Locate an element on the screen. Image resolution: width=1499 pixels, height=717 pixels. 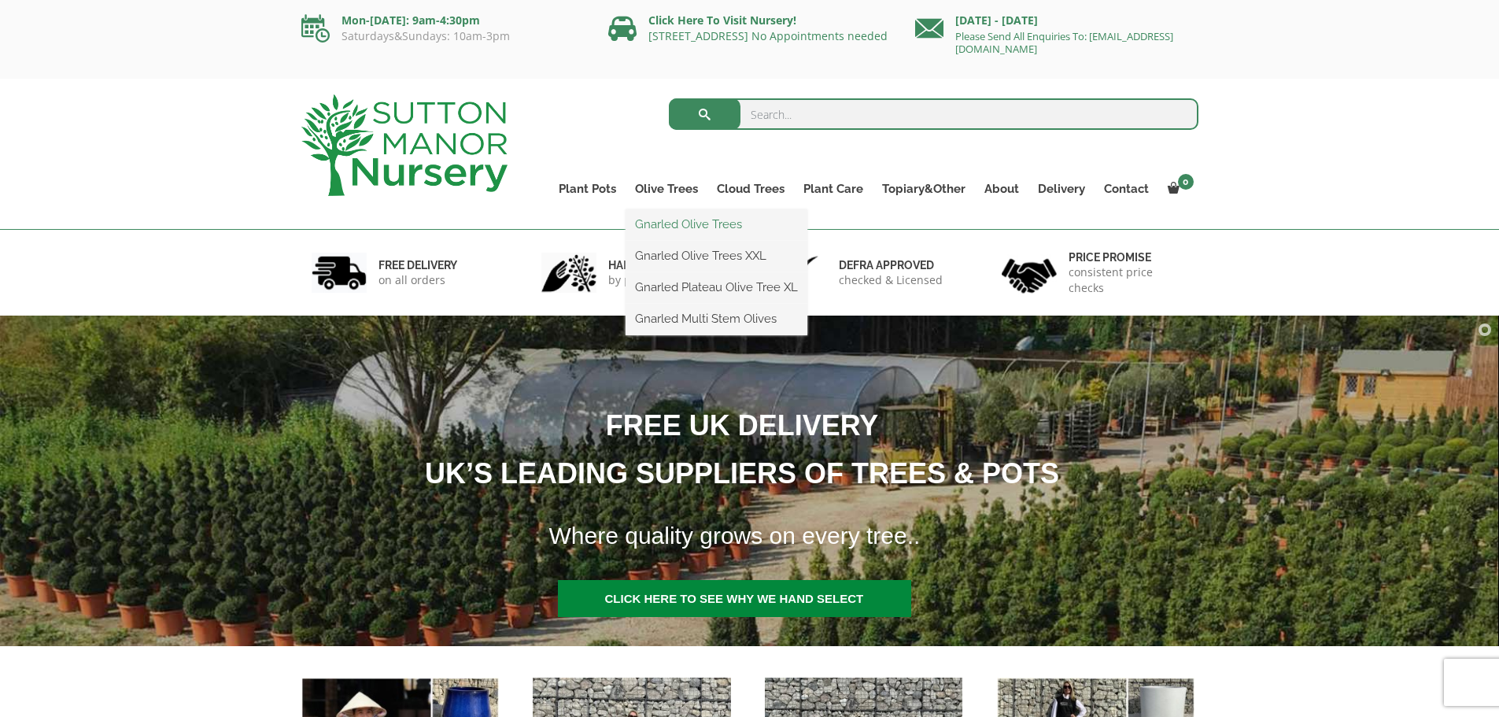
a: Plant Care is located at coordinates (833, 189).